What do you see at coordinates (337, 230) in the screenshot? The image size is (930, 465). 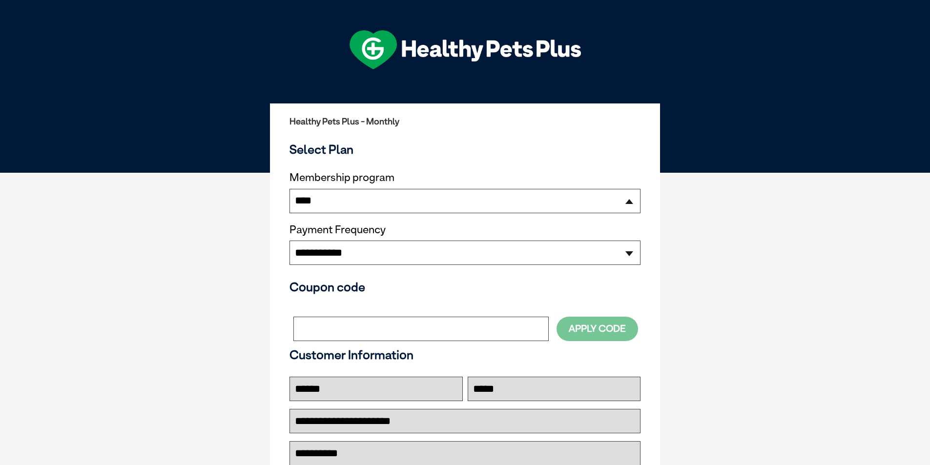 I see `label: Payment Frequency` at bounding box center [337, 230].